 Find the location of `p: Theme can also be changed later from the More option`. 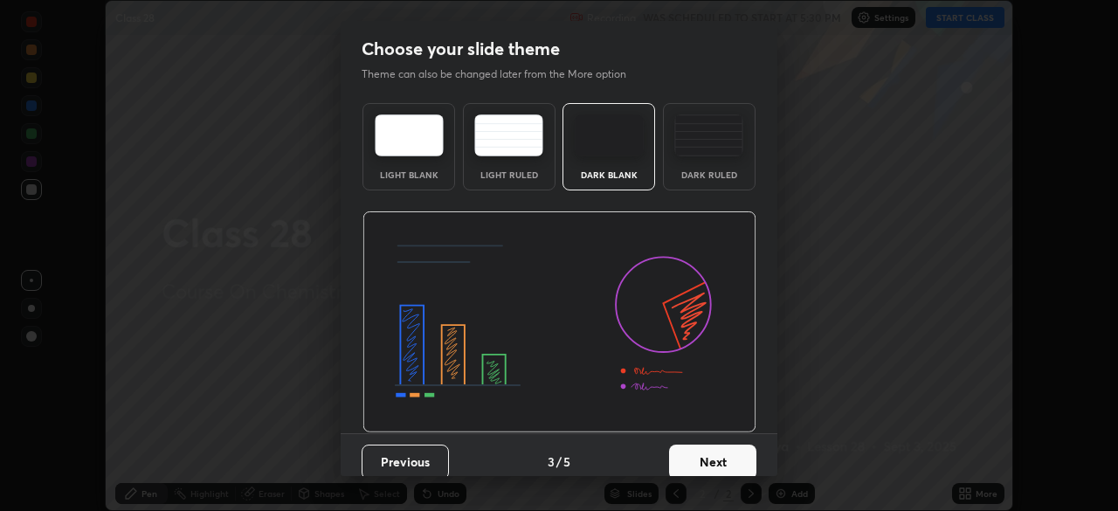

p: Theme can also be changed later from the More option is located at coordinates (503, 74).